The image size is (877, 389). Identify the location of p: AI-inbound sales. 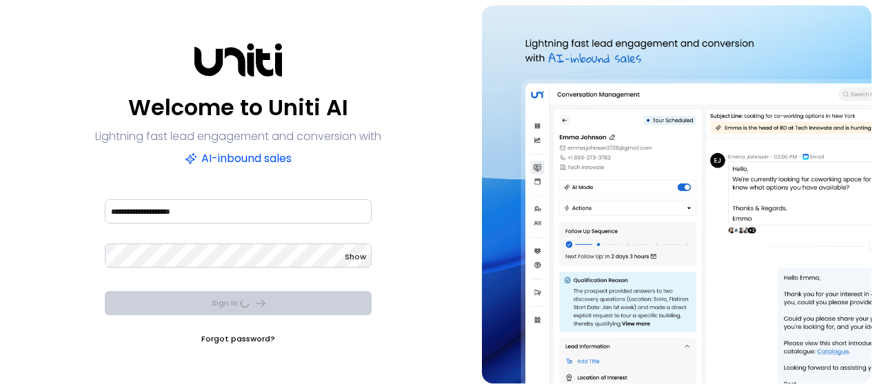
(238, 159).